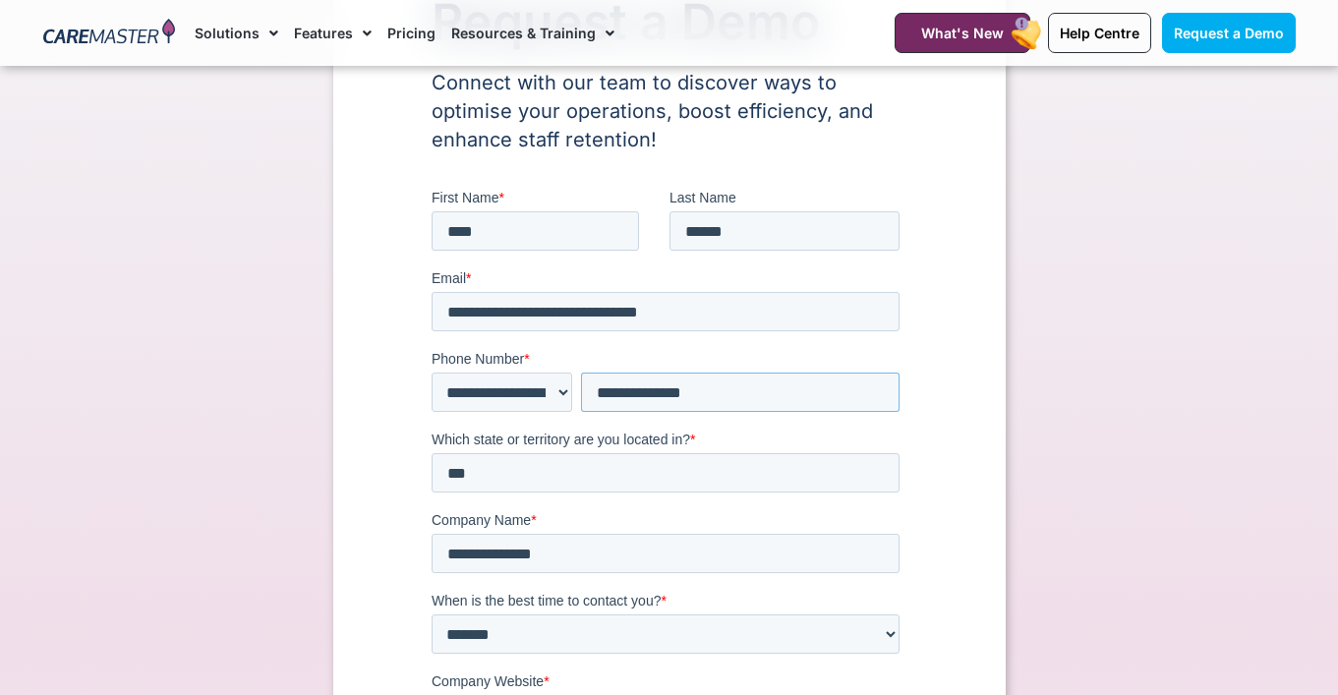 The image size is (1338, 695). Describe the element at coordinates (1229, 32) in the screenshot. I see `span: Request a Demo` at that location.